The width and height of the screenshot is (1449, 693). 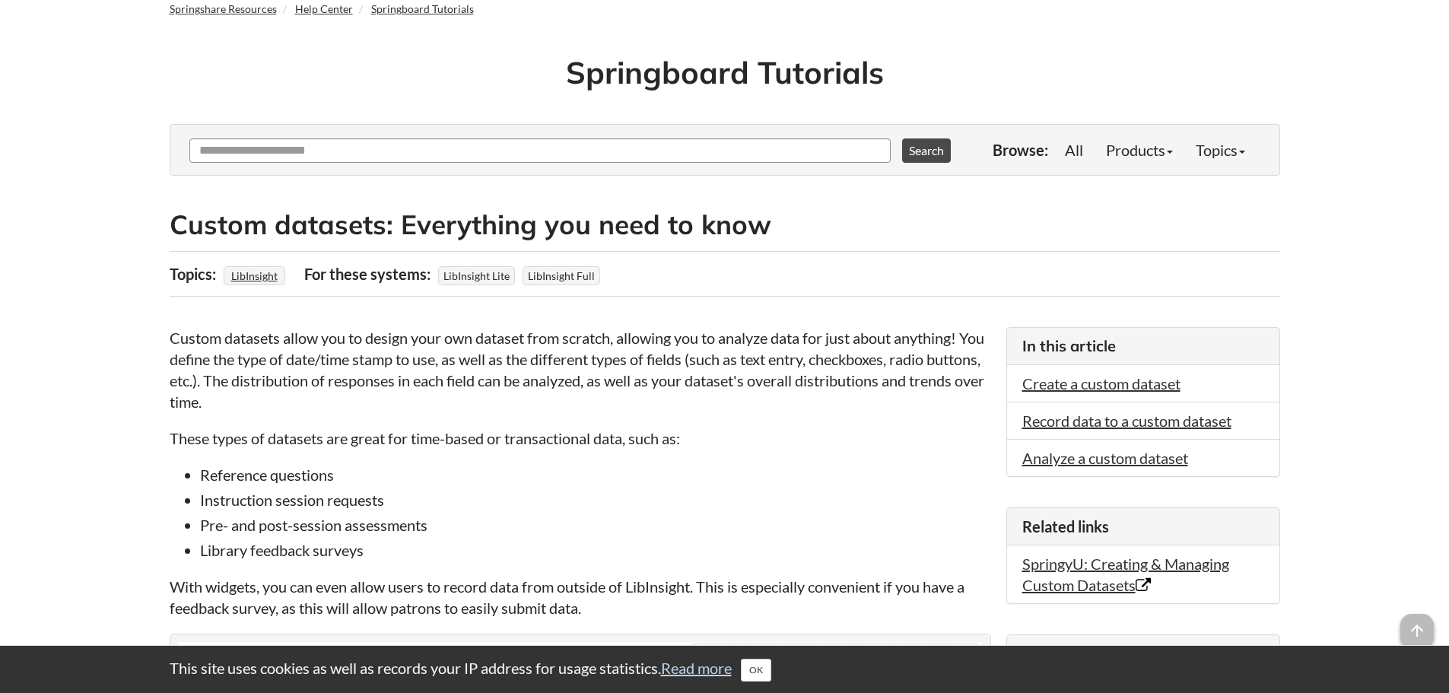 What do you see at coordinates (596, 475) in the screenshot?
I see `li: Reference questions` at bounding box center [596, 475].